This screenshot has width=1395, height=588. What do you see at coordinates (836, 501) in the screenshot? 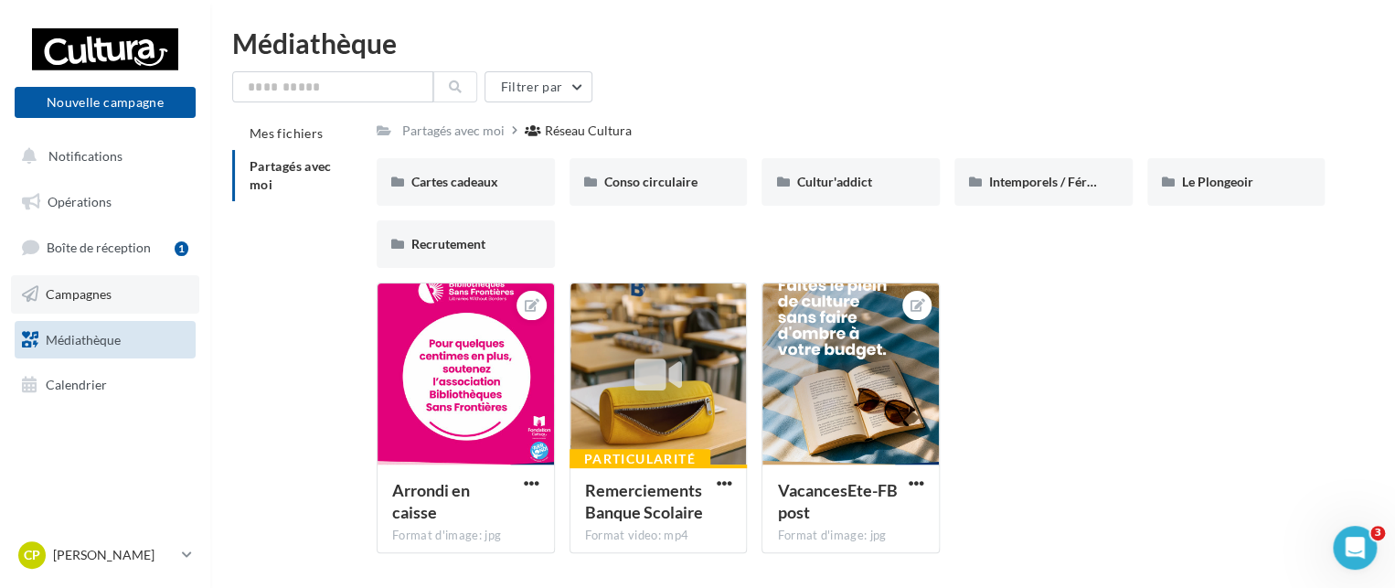
I see `span: VacancesEte-FBpost` at bounding box center [836, 501].